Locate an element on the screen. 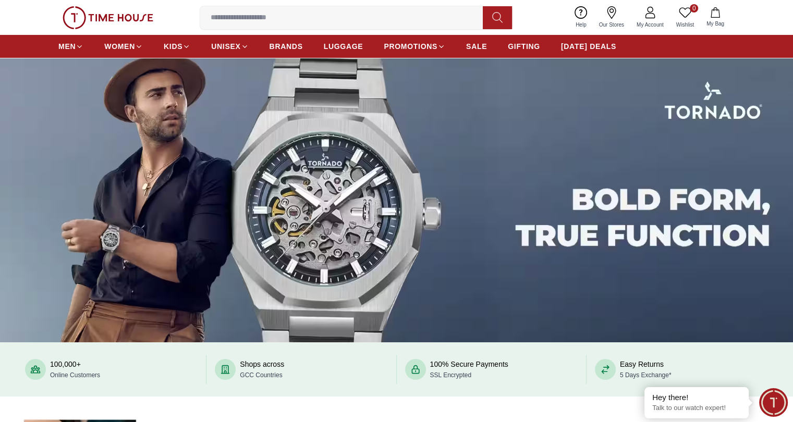 The width and height of the screenshot is (793, 422). a: SALE is located at coordinates (477, 46).